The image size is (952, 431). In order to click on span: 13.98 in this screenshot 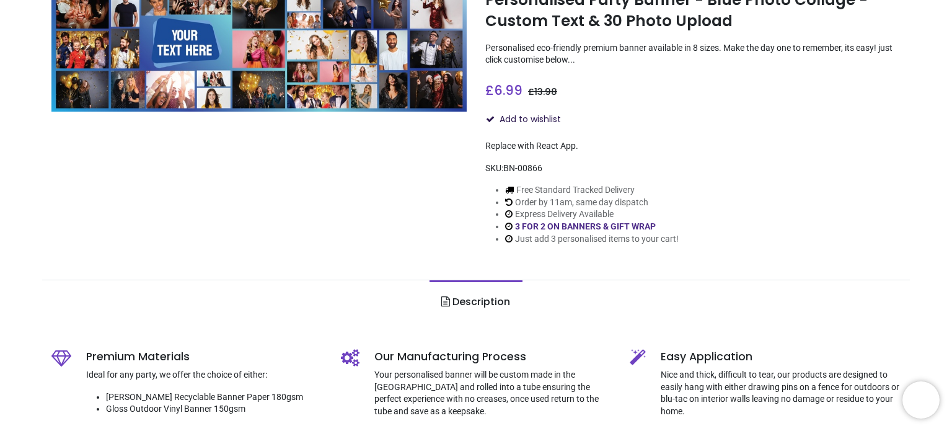, I will do `click(545, 92)`.